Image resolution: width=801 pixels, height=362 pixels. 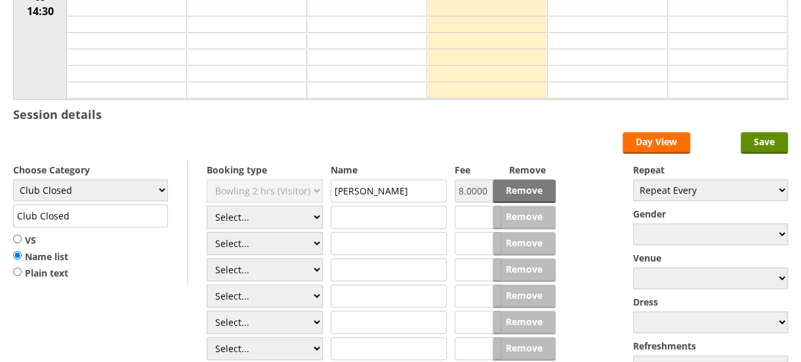 What do you see at coordinates (57, 114) in the screenshot?
I see `h3: Session details` at bounding box center [57, 114].